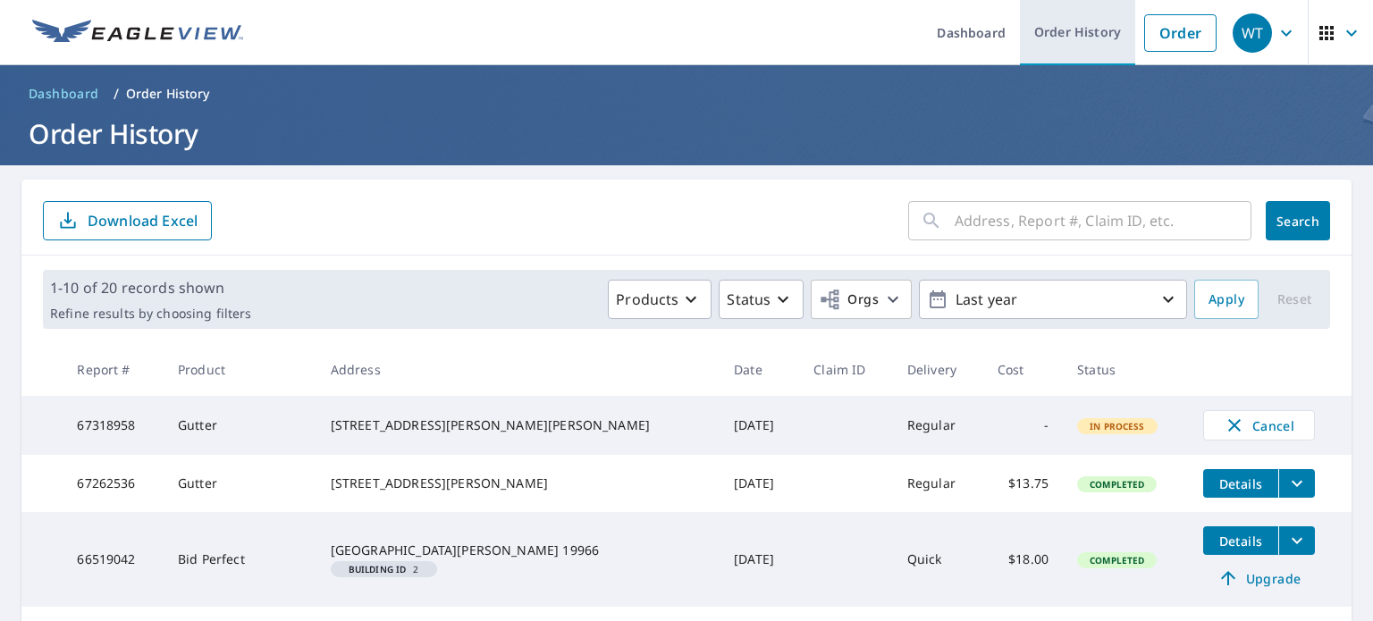 This screenshot has height=621, width=1373. I want to click on h1: Order History, so click(687, 133).